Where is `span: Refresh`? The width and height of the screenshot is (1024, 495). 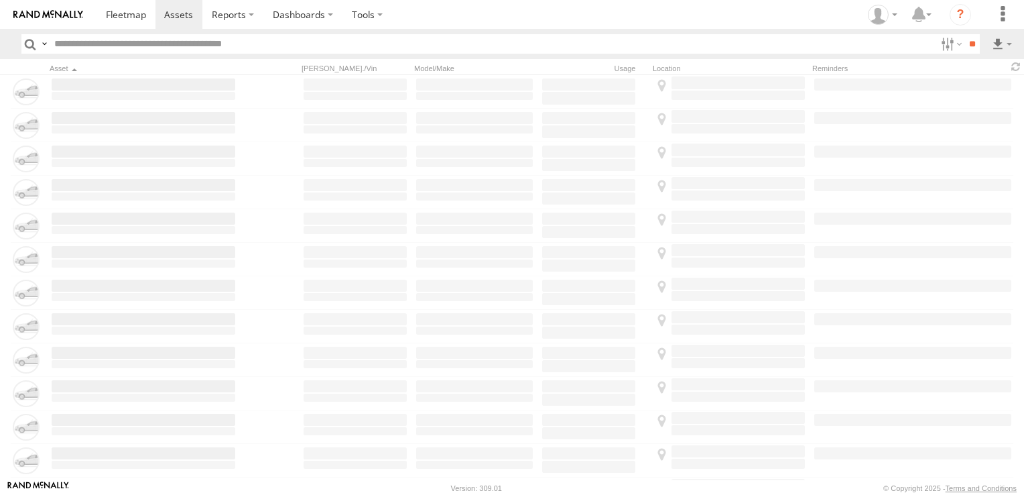 span: Refresh is located at coordinates (1016, 66).